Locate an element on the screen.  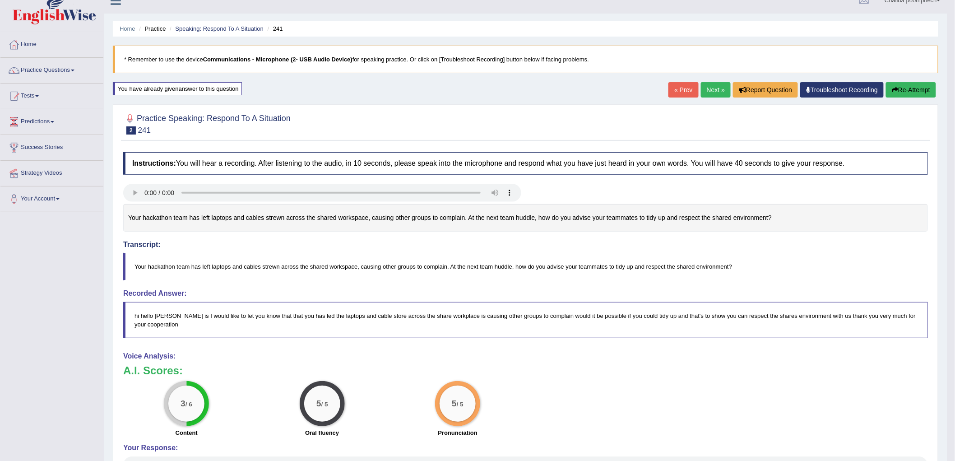
button: Re-Attempt is located at coordinates (910, 90).